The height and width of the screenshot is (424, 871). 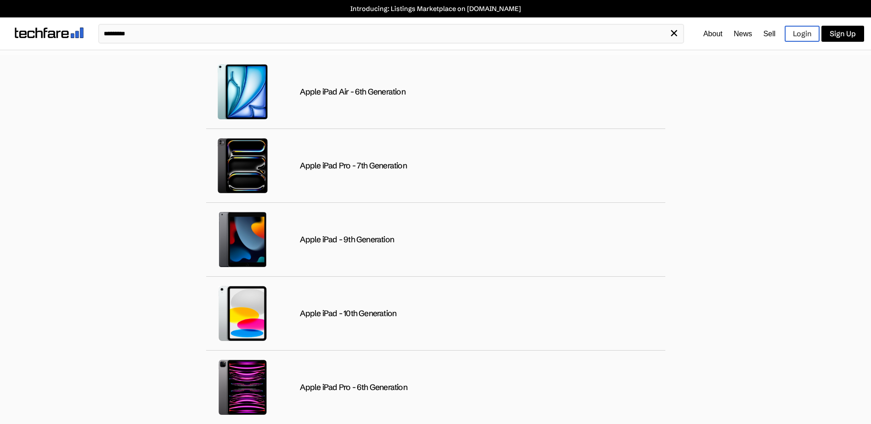 What do you see at coordinates (354, 388) in the screenshot?
I see `div: Apple iPad Pro - 6th Generation` at bounding box center [354, 388].